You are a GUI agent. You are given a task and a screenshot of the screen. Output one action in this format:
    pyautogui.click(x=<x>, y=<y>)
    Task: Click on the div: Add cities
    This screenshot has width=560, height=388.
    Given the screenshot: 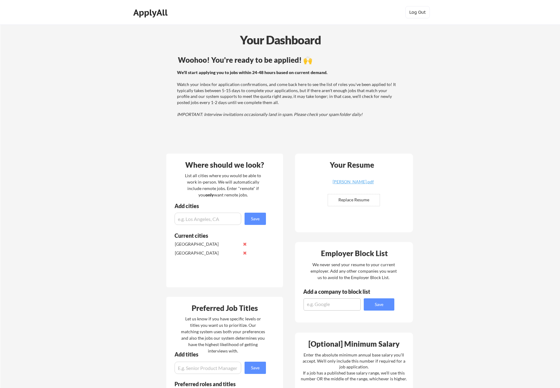 What is the action you would take?
    pyautogui.click(x=221, y=206)
    